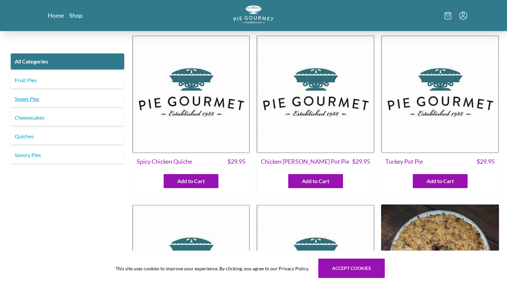  I want to click on a: Savory Pies, so click(67, 155).